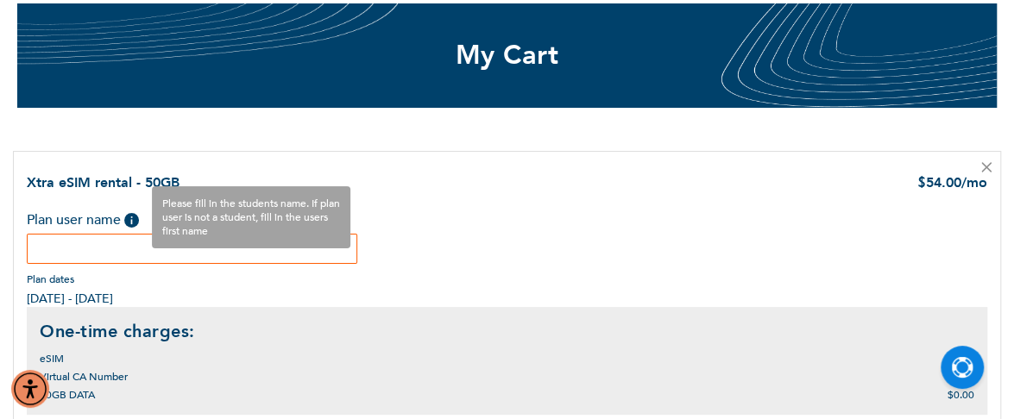 The width and height of the screenshot is (1014, 419). Describe the element at coordinates (952, 184) in the screenshot. I see `div: 54.00` at that location.